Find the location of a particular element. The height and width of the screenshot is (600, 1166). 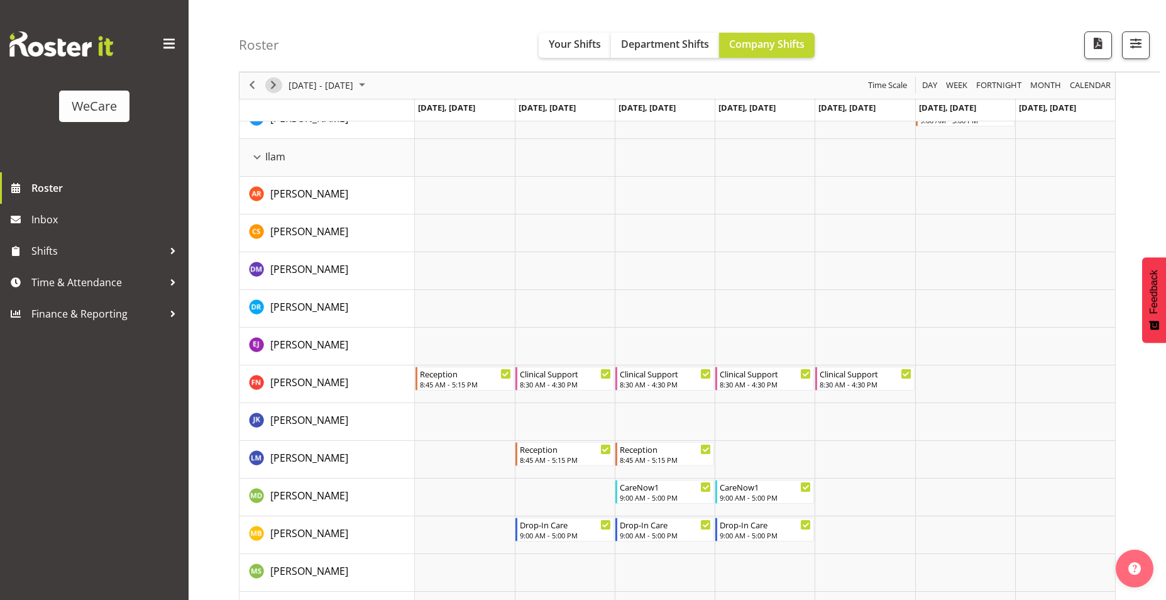

img: help-xxl-2.png is located at coordinates (1135, 568).